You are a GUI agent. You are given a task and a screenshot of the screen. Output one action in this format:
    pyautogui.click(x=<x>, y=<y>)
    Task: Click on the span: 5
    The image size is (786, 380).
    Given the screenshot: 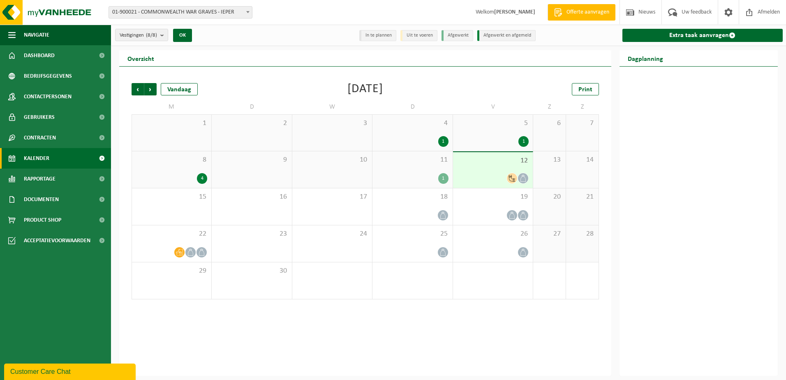 What is the action you would take?
    pyautogui.click(x=493, y=123)
    